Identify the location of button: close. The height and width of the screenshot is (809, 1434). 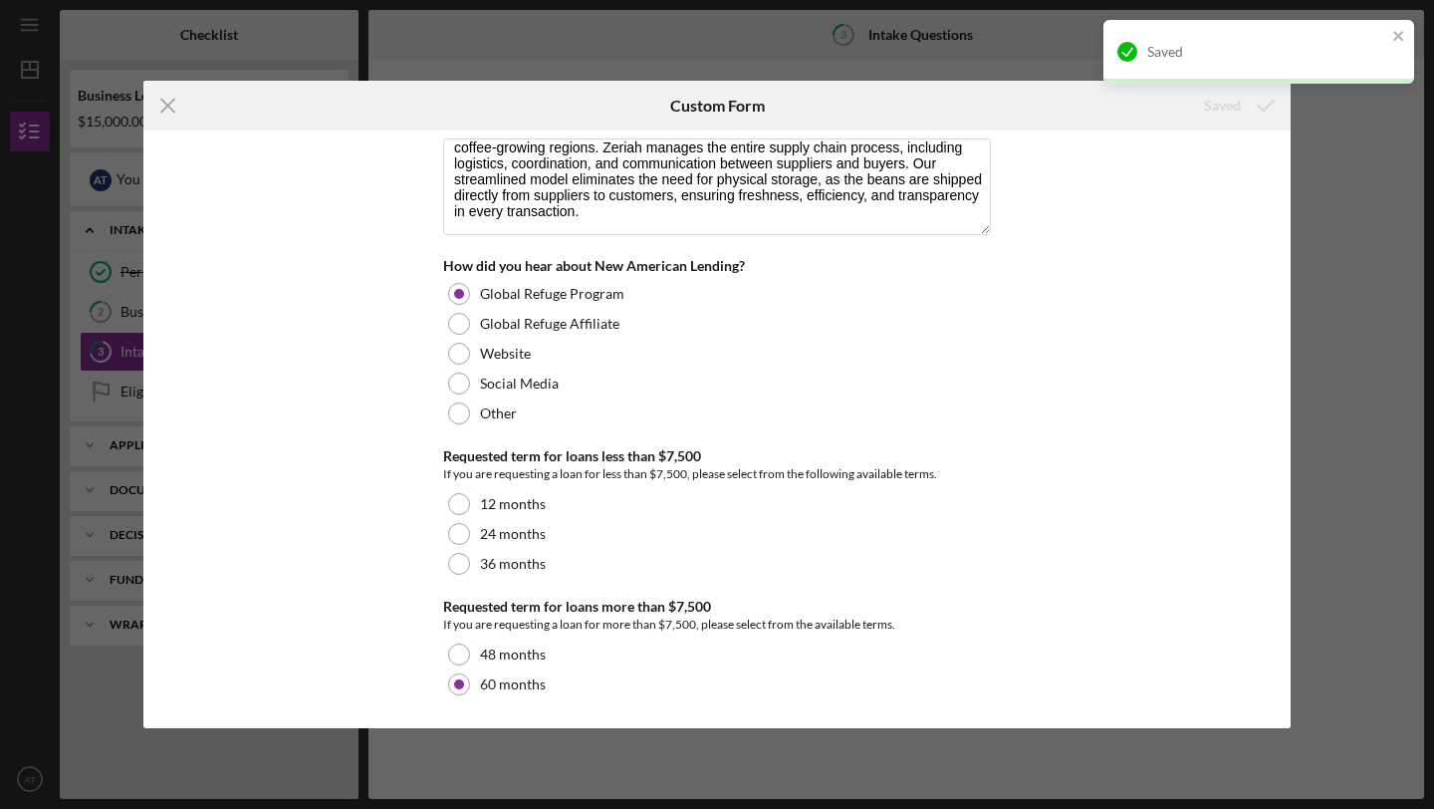
(1399, 37).